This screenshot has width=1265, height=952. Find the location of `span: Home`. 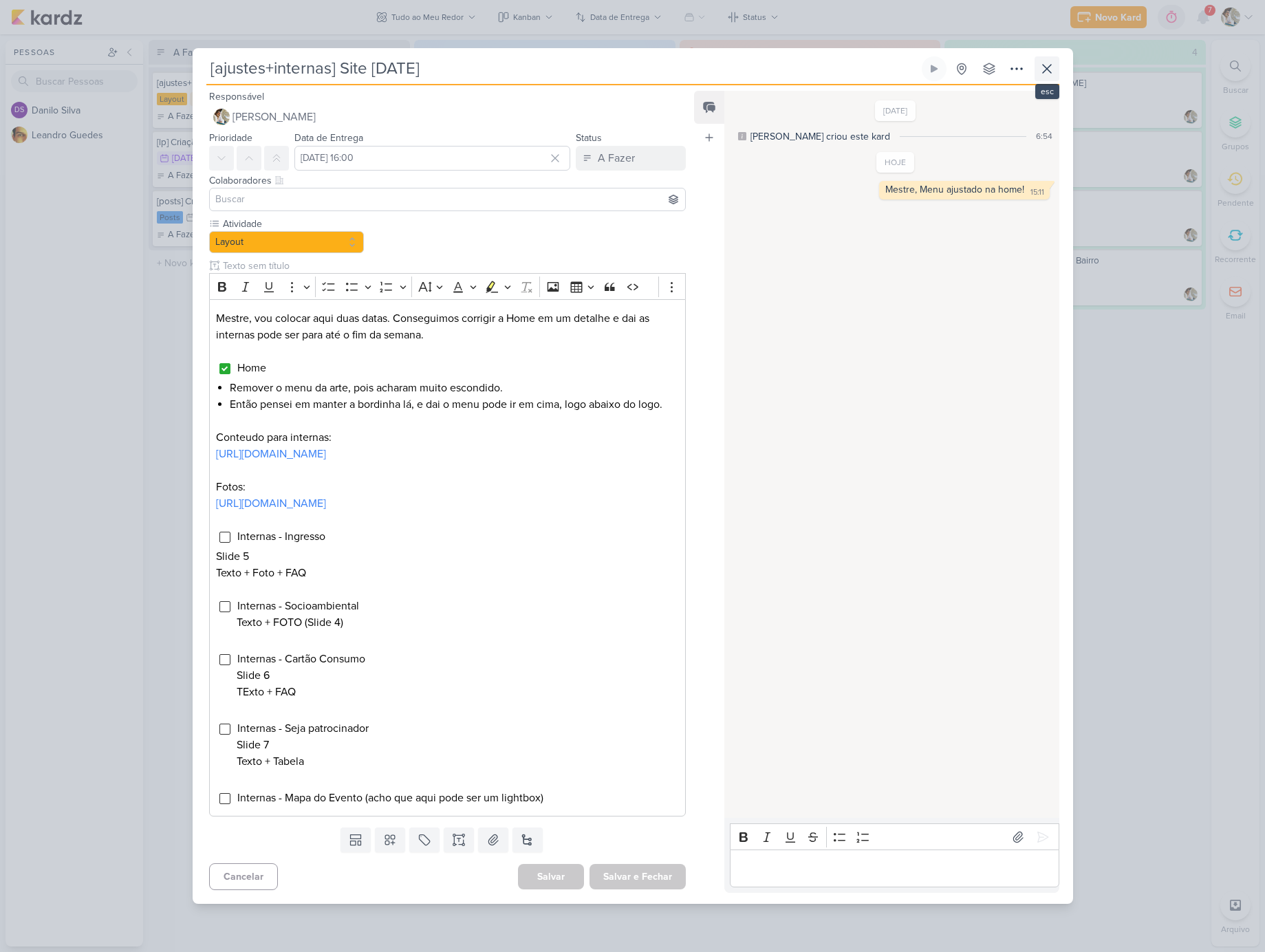

span: Home is located at coordinates (252, 368).